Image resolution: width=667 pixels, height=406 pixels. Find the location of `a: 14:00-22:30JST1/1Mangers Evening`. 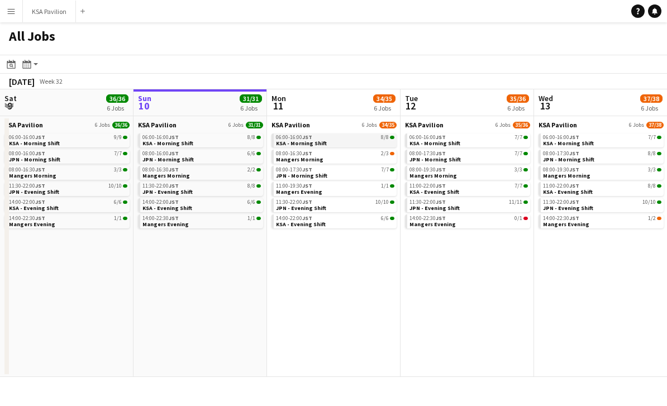

a: 14:00-22:30JST1/1Mangers Evening is located at coordinates (202, 221).